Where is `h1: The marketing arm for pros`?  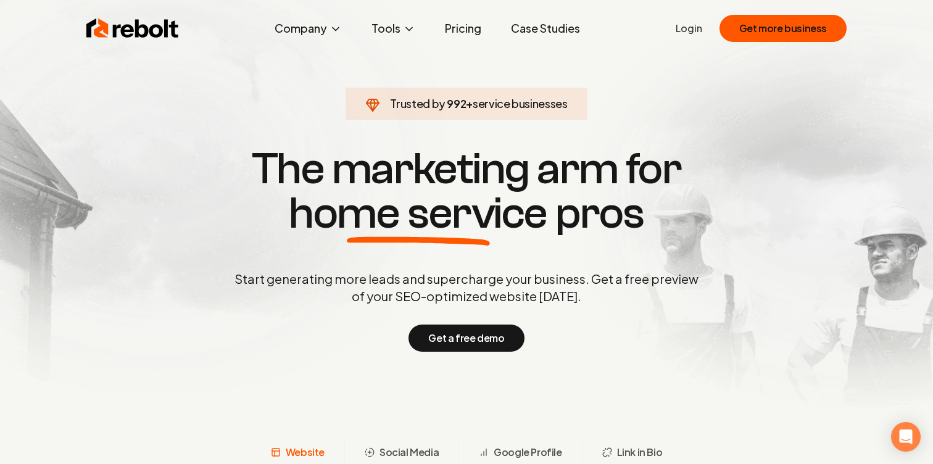
h1: The marketing arm for pros is located at coordinates (467, 191).